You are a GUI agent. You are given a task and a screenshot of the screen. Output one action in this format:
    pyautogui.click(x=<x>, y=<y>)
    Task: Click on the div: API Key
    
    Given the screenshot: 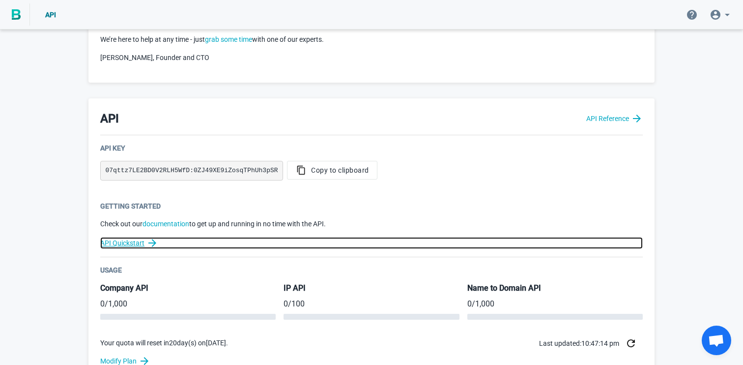 What is the action you would take?
    pyautogui.click(x=371, y=148)
    